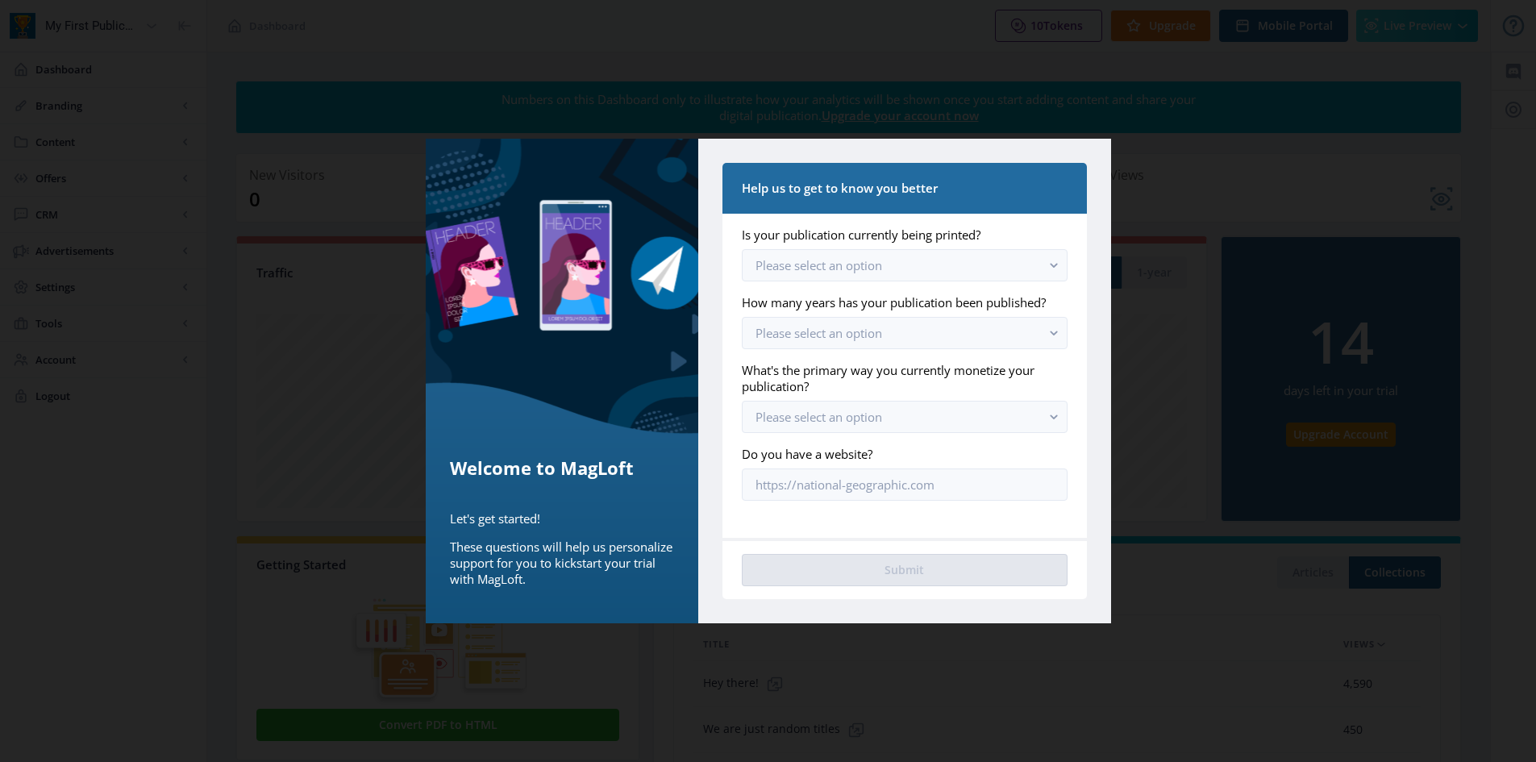  Describe the element at coordinates (898, 378) in the screenshot. I see `label: What's the primary way you currently monetize your publication?` at that location.